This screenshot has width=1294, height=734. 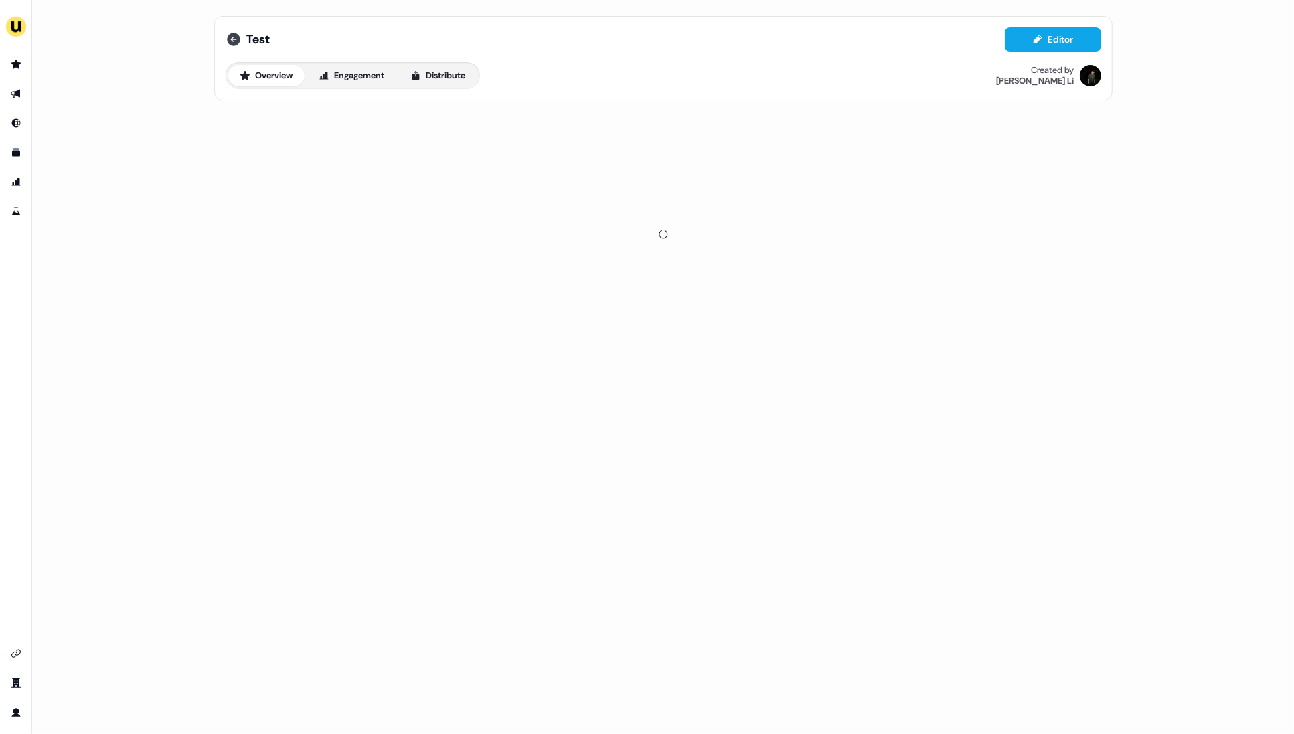 What do you see at coordinates (351, 76) in the screenshot?
I see `a: Engagement` at bounding box center [351, 76].